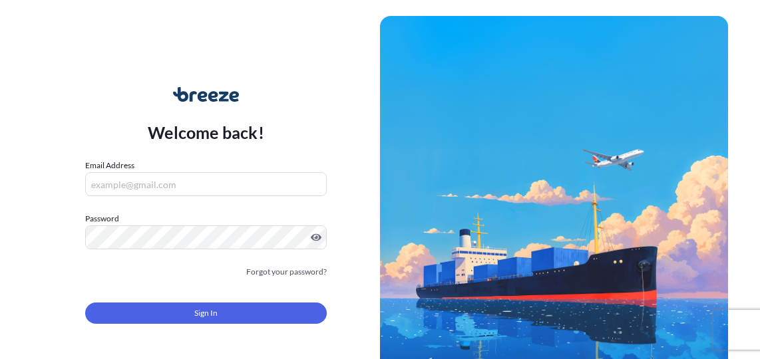 This screenshot has height=359, width=760. I want to click on button: Sign In, so click(206, 313).